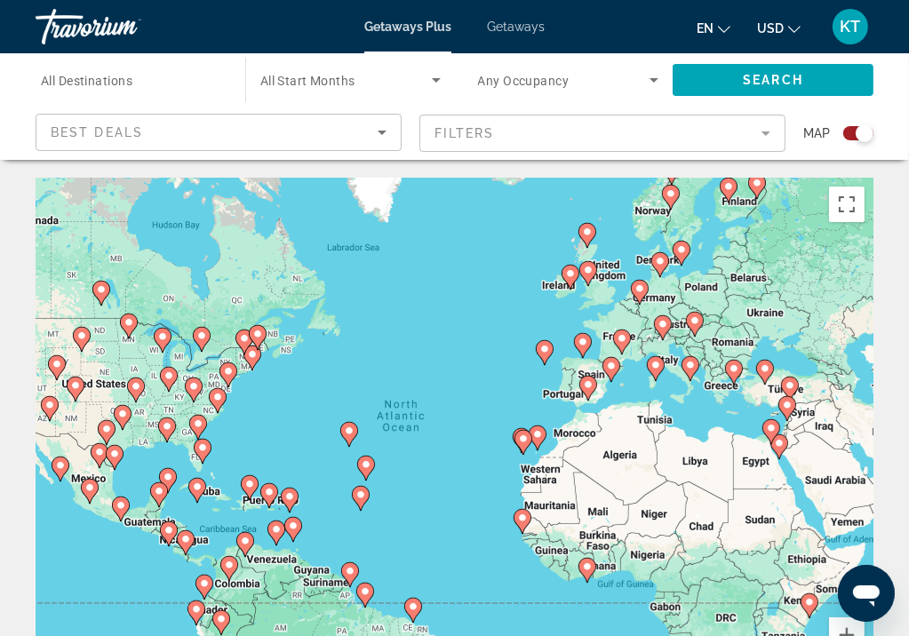 The height and width of the screenshot is (636, 909). What do you see at coordinates (850, 27) in the screenshot?
I see `span: KT` at bounding box center [850, 27].